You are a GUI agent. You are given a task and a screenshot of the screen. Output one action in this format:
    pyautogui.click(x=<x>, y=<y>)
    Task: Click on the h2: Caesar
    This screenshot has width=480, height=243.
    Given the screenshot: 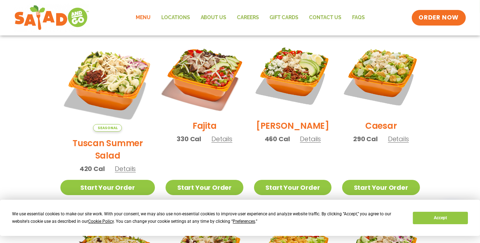 What is the action you would take?
    pyautogui.click(x=381, y=126)
    